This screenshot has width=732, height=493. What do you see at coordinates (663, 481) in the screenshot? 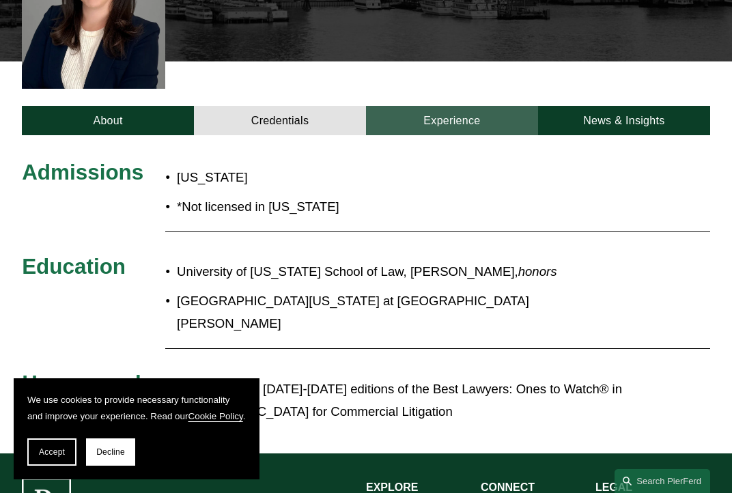
I see `a: Search this site` at bounding box center [663, 481].